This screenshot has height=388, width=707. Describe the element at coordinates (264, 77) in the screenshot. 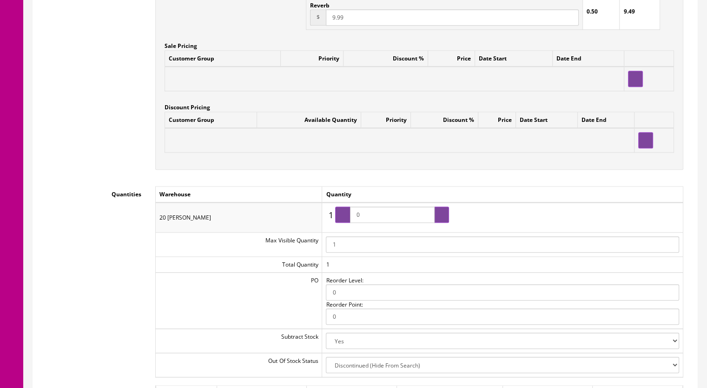

I see `font: This item is already packaged and ready for shipment so this will ship quick.` at that location.